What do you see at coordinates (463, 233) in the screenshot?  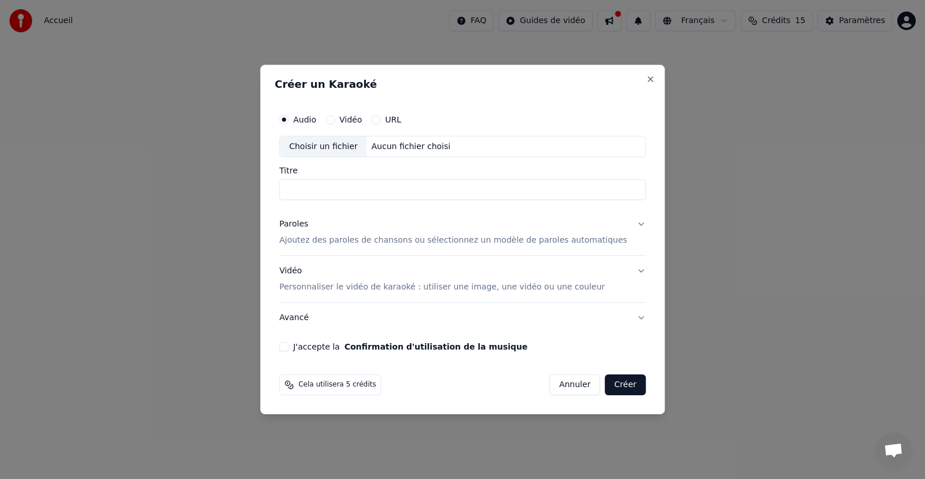 I see `button: ParolesAjoutez des paroles de chansons ou sélectionnez un modèle de paroles automatiques` at bounding box center [463, 233].